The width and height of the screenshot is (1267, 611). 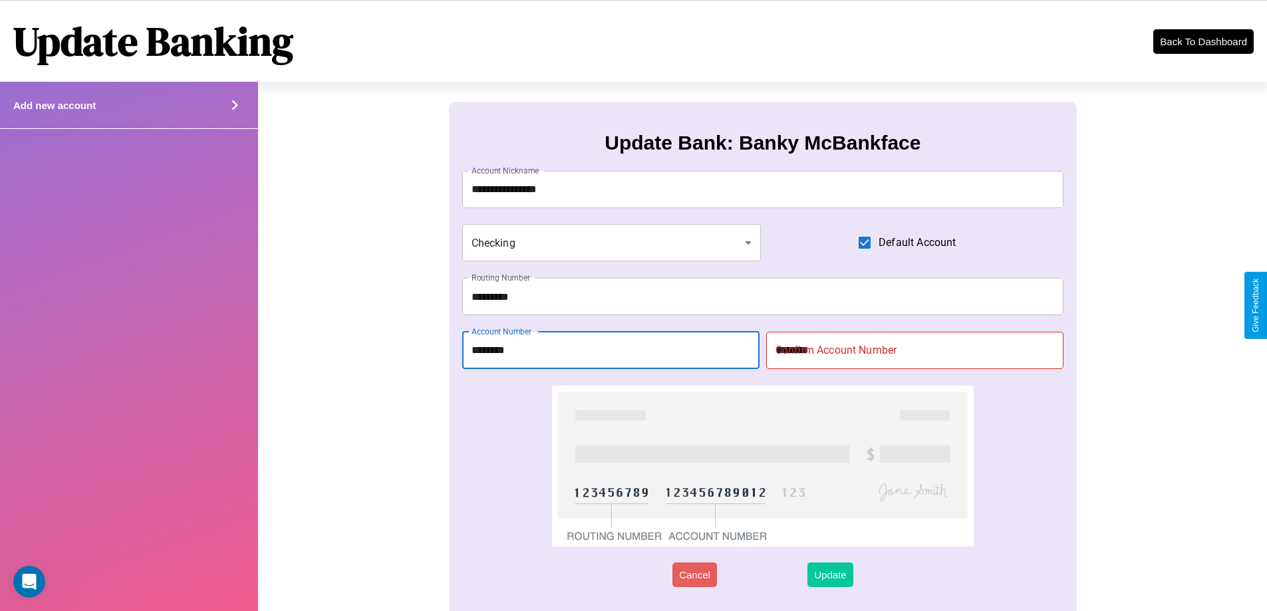 I want to click on label: Account Number, so click(x=501, y=331).